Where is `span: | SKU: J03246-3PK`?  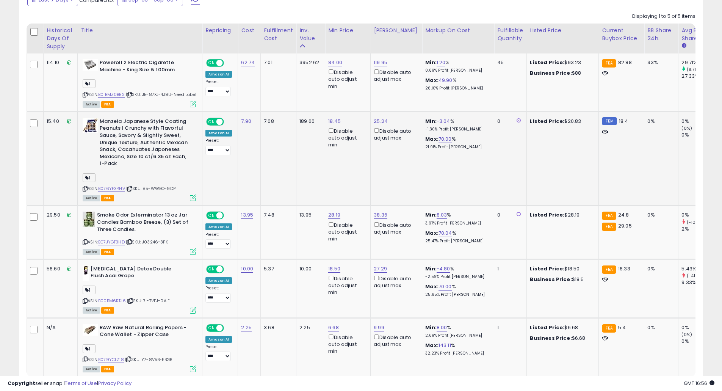 span: | SKU: J03246-3PK is located at coordinates (147, 242).